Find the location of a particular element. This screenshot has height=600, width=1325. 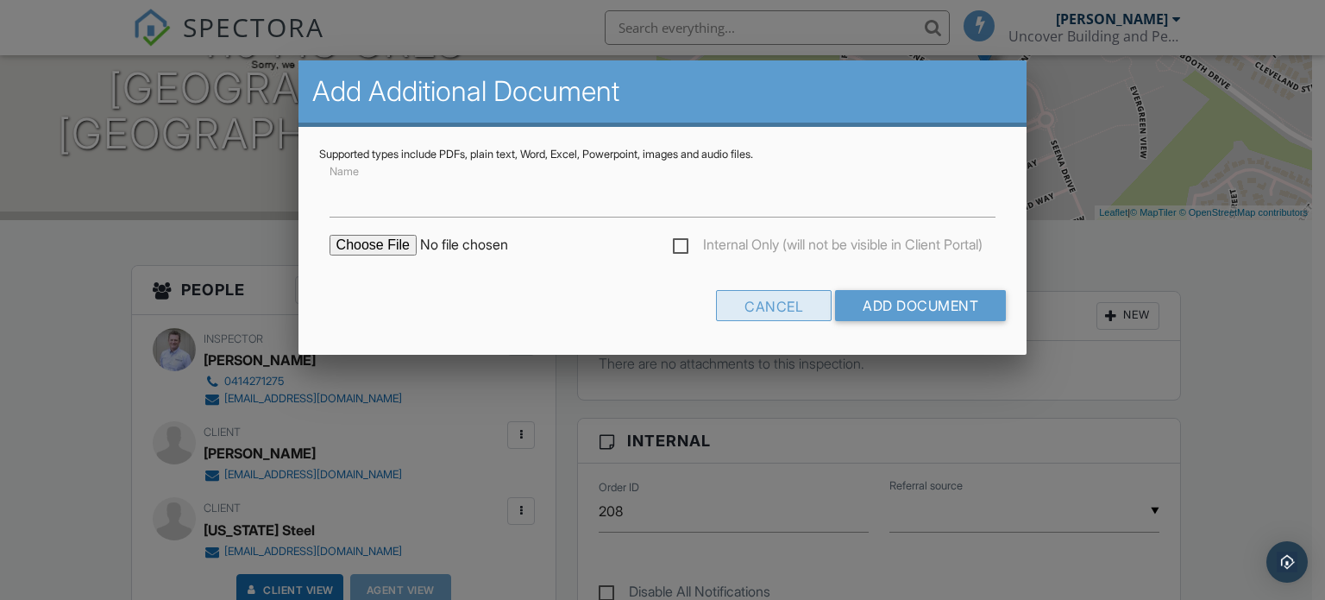

label: Internal Only (will not be visible in Client Portal) is located at coordinates (827, 247).